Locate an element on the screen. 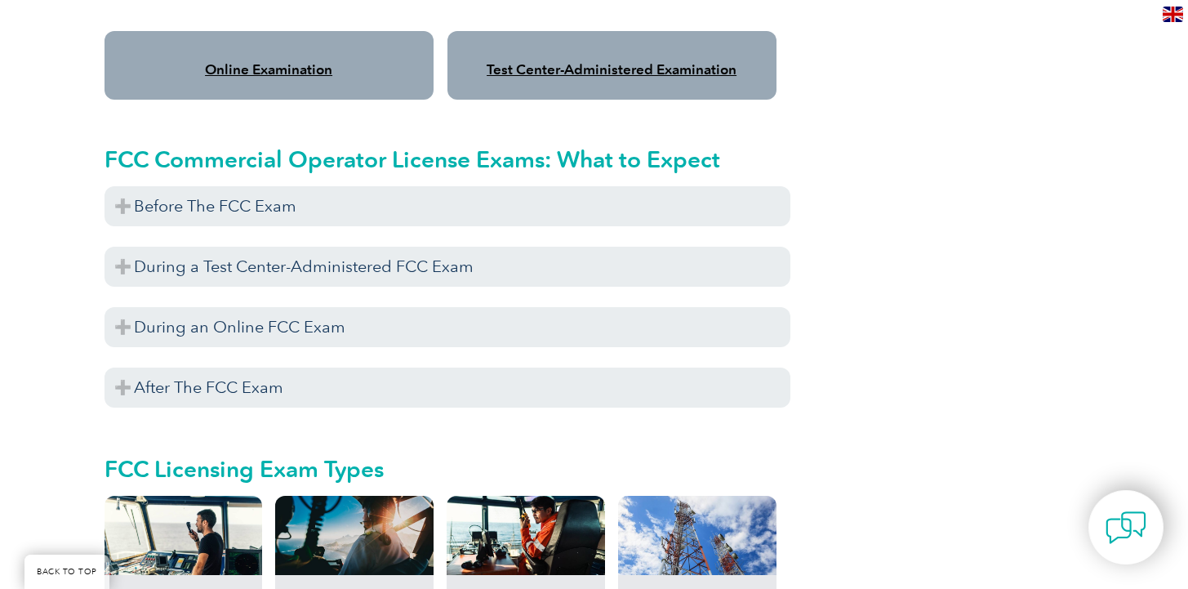  img: en is located at coordinates (1173, 14).